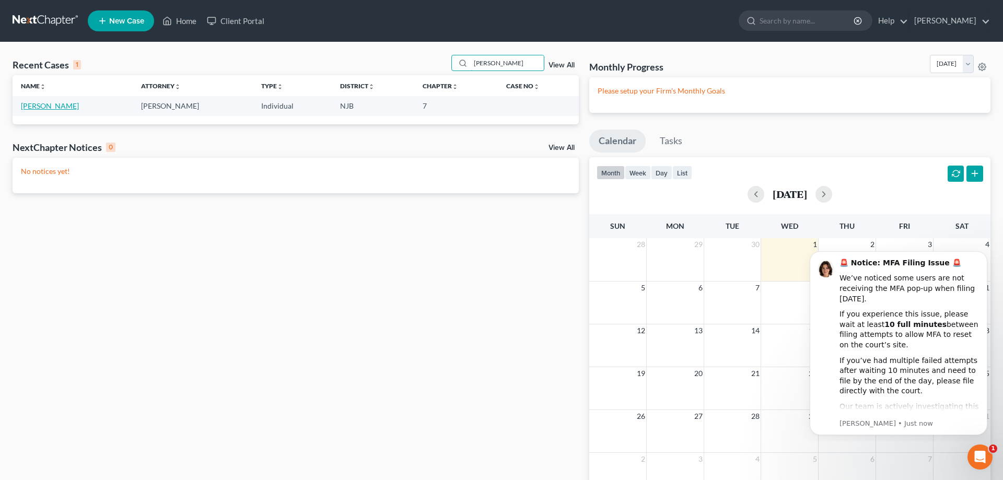 The height and width of the screenshot is (480, 1003). Describe the element at coordinates (732, 226) in the screenshot. I see `span: Tue` at that location.